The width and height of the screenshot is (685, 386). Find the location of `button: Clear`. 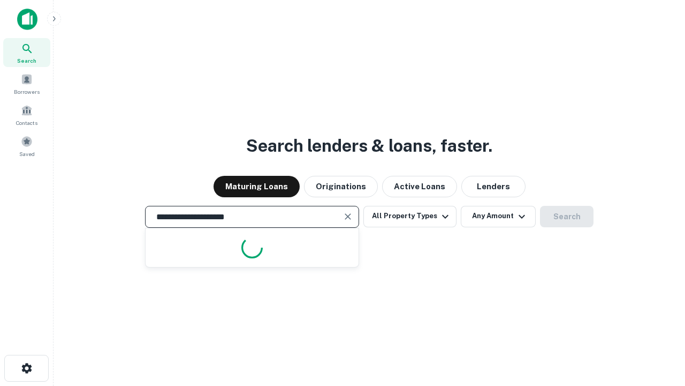

button: Clear is located at coordinates (348, 216).